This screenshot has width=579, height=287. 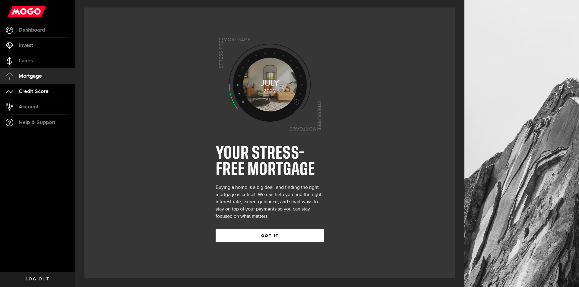 What do you see at coordinates (26, 46) in the screenshot?
I see `span: Invest` at bounding box center [26, 46].